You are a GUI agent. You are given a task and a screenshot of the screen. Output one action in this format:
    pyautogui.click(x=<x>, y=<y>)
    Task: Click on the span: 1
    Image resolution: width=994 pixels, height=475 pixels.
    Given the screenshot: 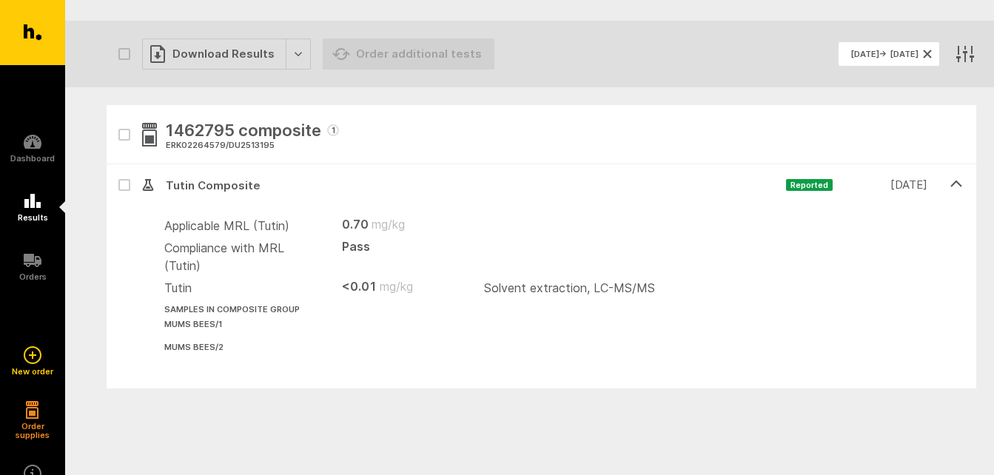 What is the action you would take?
    pyautogui.click(x=333, y=130)
    